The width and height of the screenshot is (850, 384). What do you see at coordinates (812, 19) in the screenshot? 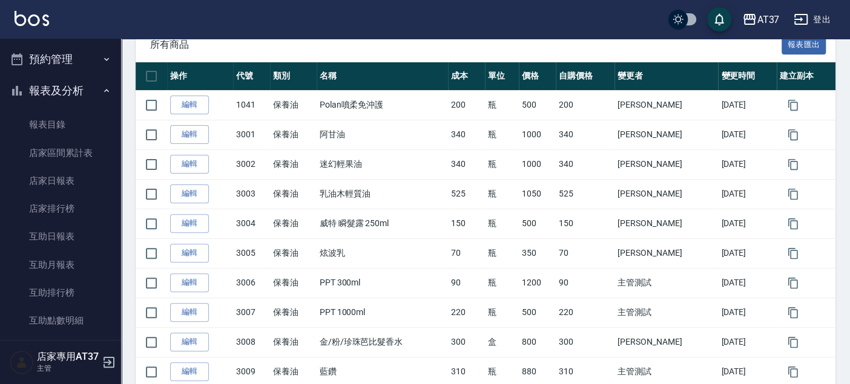
I see `button: 登出` at bounding box center [812, 19].